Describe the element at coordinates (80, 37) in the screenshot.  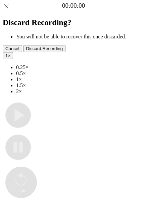
I see `li: You will not be able to recover this once discarded.` at that location.